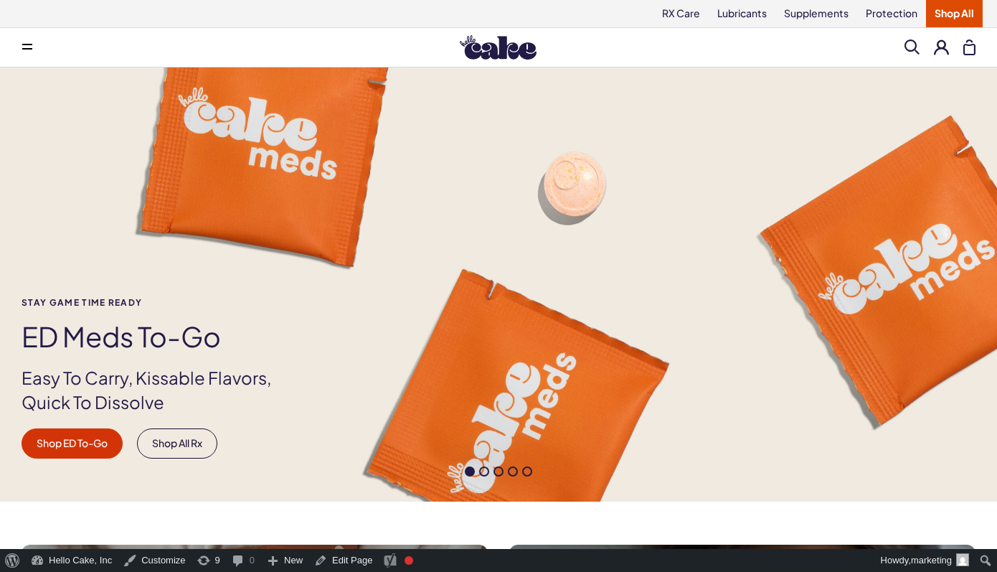  What do you see at coordinates (498, 47) in the screenshot?
I see `img: Hello Cake` at bounding box center [498, 47].